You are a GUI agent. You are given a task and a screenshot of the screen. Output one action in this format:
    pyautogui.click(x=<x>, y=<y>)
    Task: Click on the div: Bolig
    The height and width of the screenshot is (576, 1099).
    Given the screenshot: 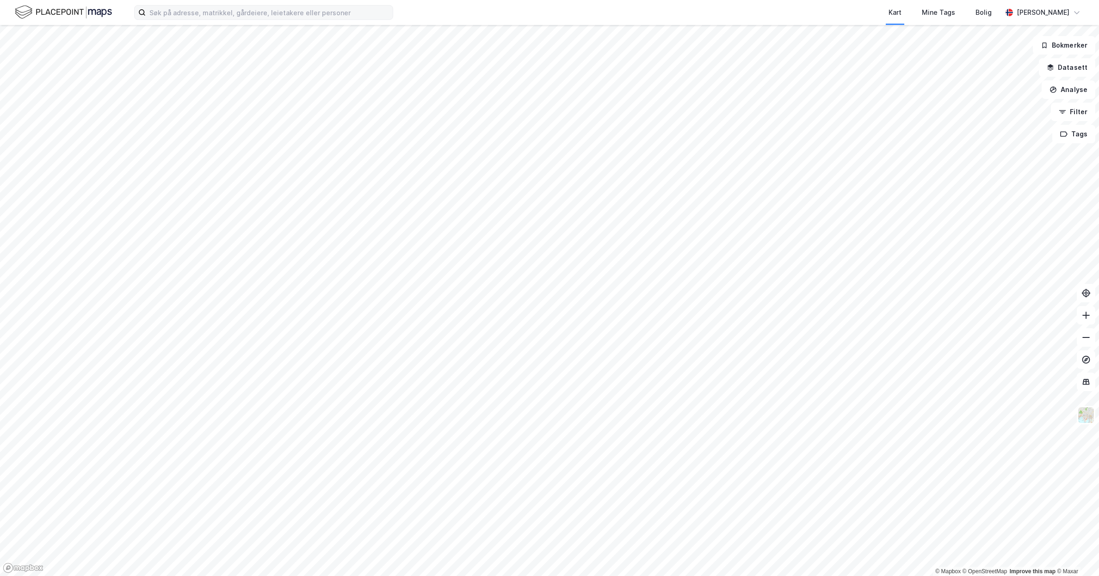 What is the action you would take?
    pyautogui.click(x=983, y=12)
    